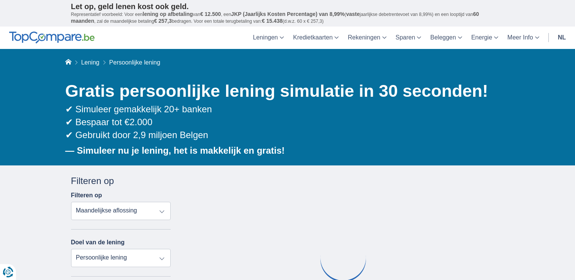  What do you see at coordinates (275, 17) in the screenshot?
I see `span: 60 maanden` at bounding box center [275, 17].